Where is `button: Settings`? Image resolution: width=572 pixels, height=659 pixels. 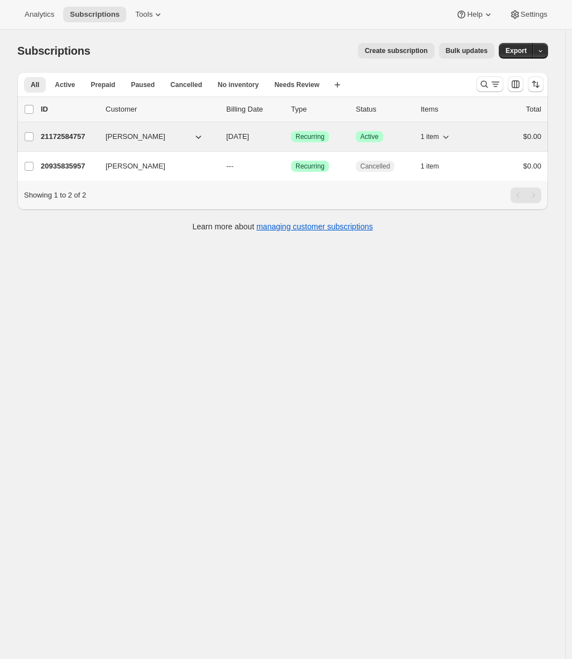 button: Settings is located at coordinates (528, 15).